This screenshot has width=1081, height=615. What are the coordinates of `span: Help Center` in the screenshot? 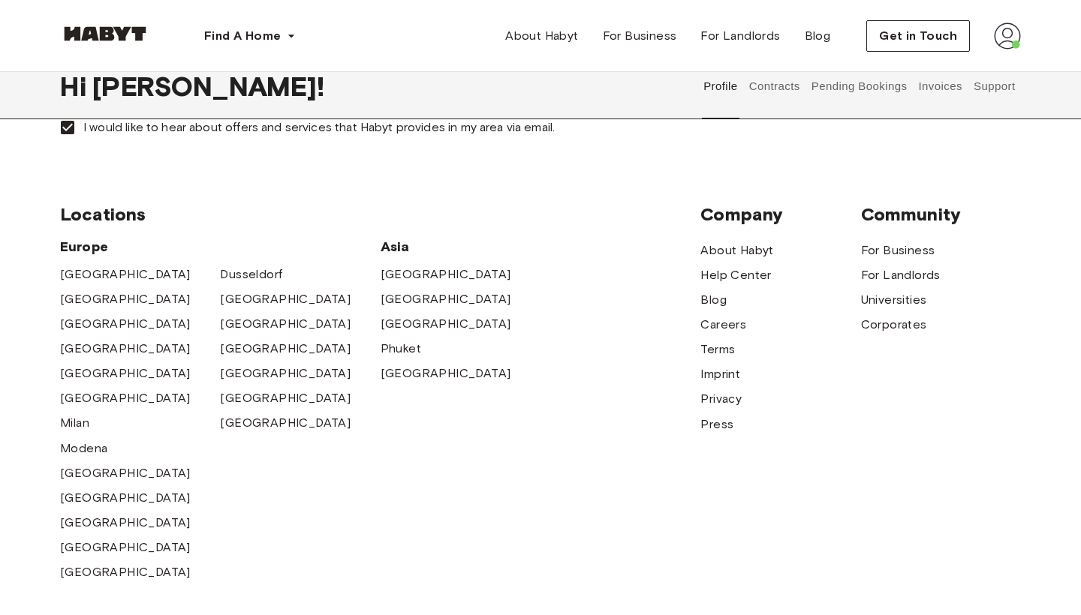 It's located at (735, 275).